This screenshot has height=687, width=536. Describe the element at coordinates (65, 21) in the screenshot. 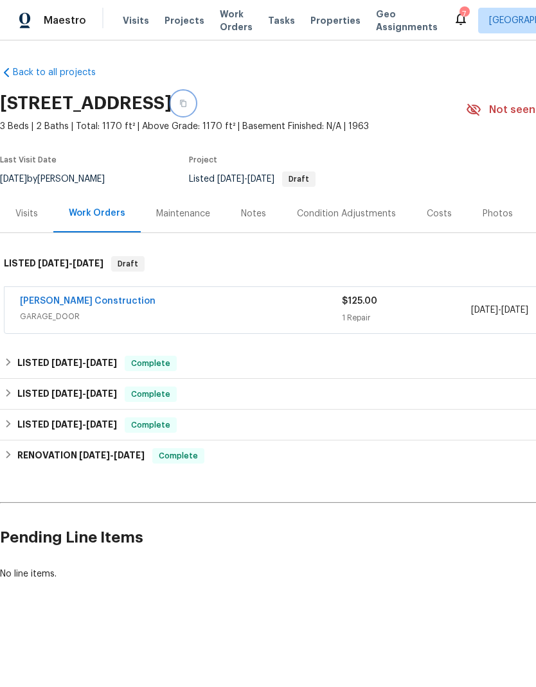

I see `span: Maestro` at that location.